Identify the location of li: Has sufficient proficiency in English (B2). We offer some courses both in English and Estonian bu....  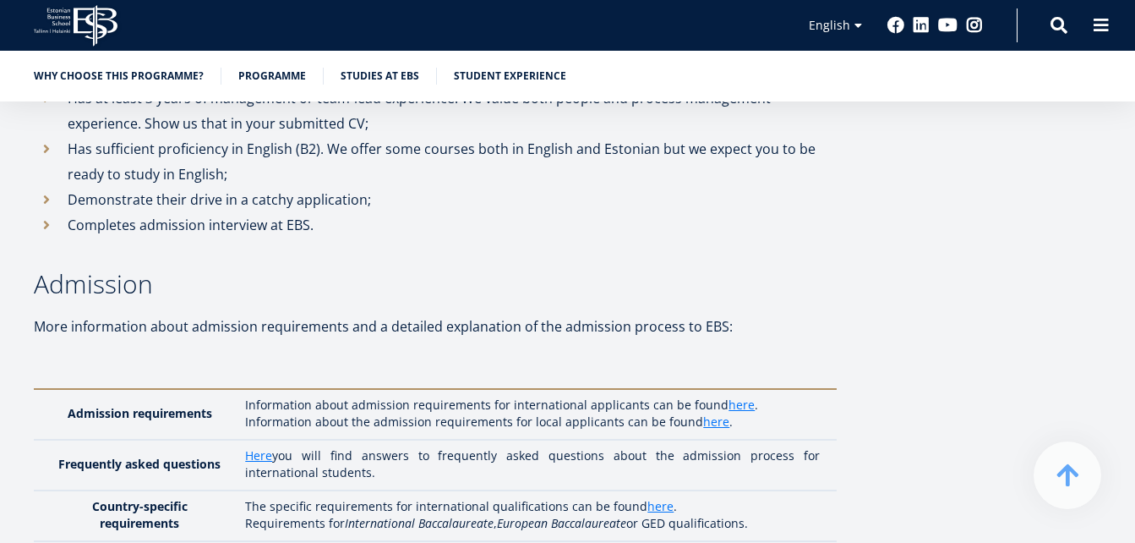
(435, 161).